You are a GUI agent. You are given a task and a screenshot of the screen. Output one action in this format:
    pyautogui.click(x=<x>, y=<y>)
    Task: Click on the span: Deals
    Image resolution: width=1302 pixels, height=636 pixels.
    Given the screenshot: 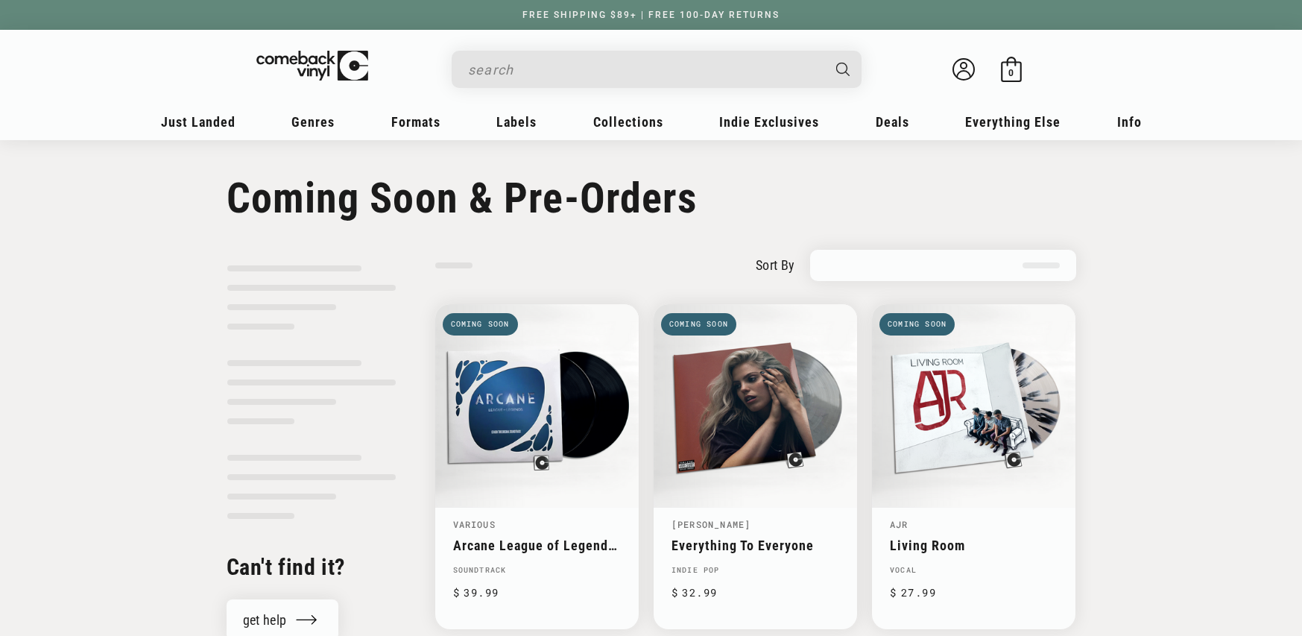 What is the action you would take?
    pyautogui.click(x=892, y=122)
    